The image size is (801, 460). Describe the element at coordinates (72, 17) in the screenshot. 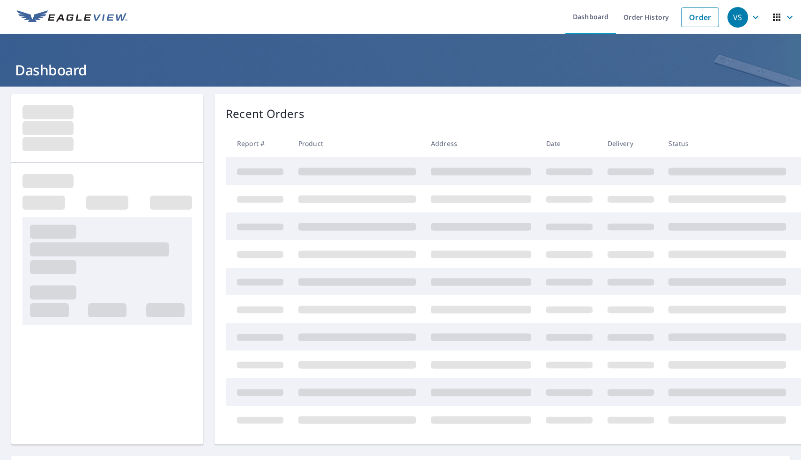

I see `img: EV Logo` at that location.